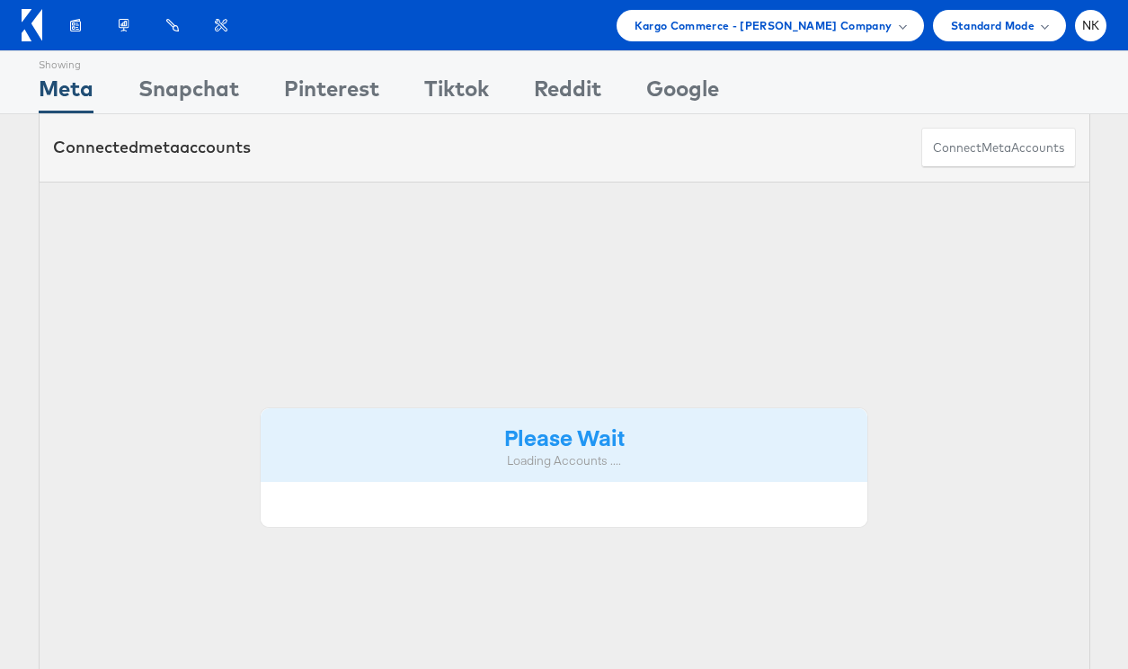 The image size is (1128, 669). I want to click on span: NK, so click(1091, 25).